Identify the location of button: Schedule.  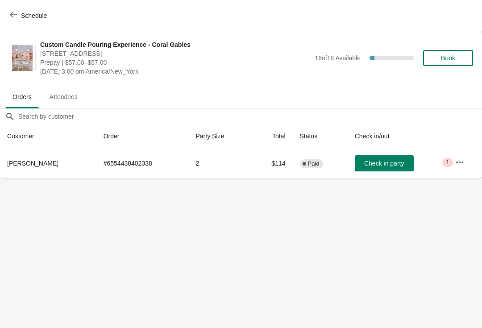
(29, 16).